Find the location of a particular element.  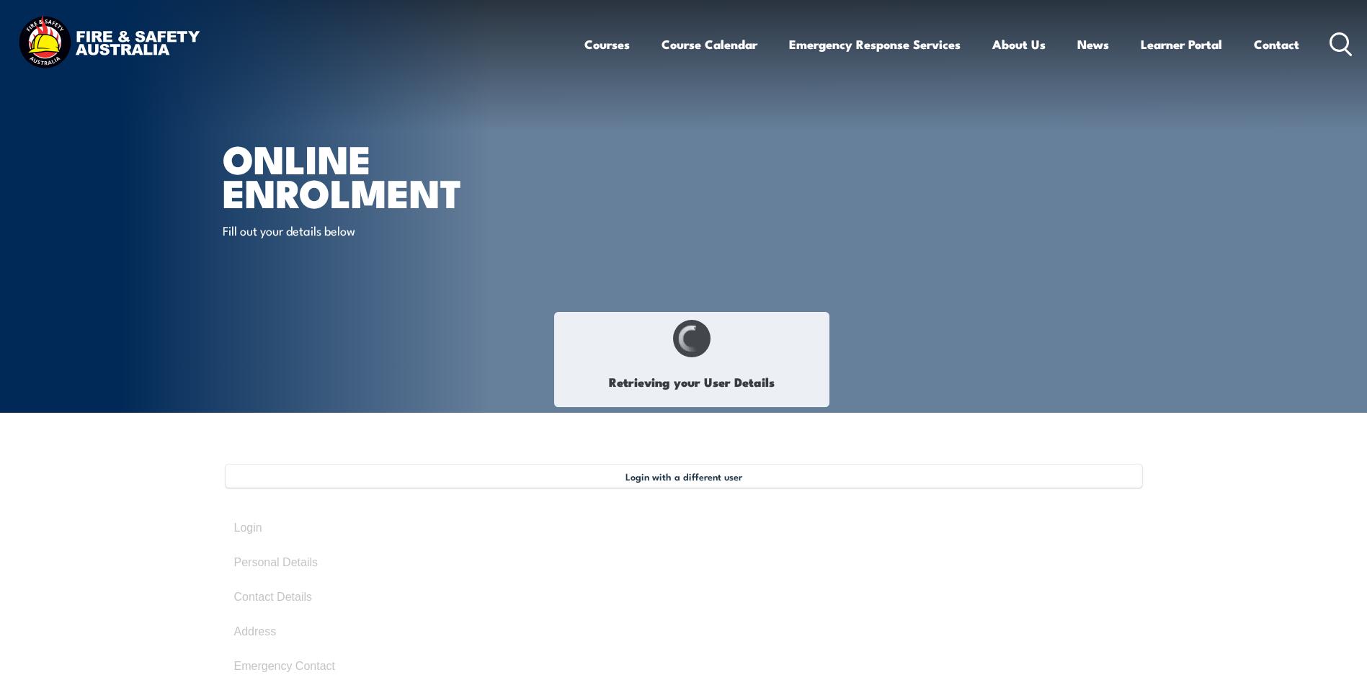

a: About Us is located at coordinates (1019, 44).